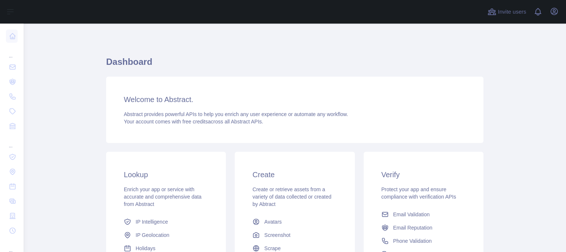 The height and width of the screenshot is (252, 566). Describe the element at coordinates (292, 197) in the screenshot. I see `span: Create or retrieve assets from a variety of data collected or created by Abtract` at that location.